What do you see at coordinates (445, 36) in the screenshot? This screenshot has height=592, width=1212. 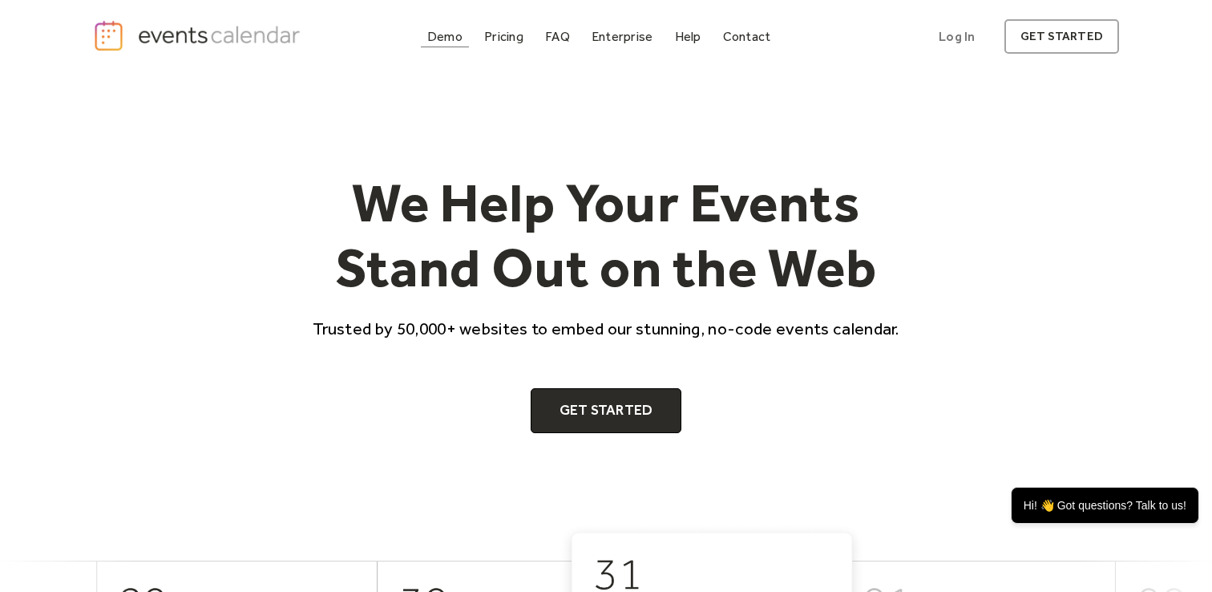 I see `div: Demo` at bounding box center [445, 36].